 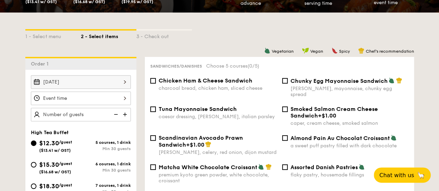 I want to click on span: Tuna Mayonnaise Sandwich, so click(x=197, y=109).